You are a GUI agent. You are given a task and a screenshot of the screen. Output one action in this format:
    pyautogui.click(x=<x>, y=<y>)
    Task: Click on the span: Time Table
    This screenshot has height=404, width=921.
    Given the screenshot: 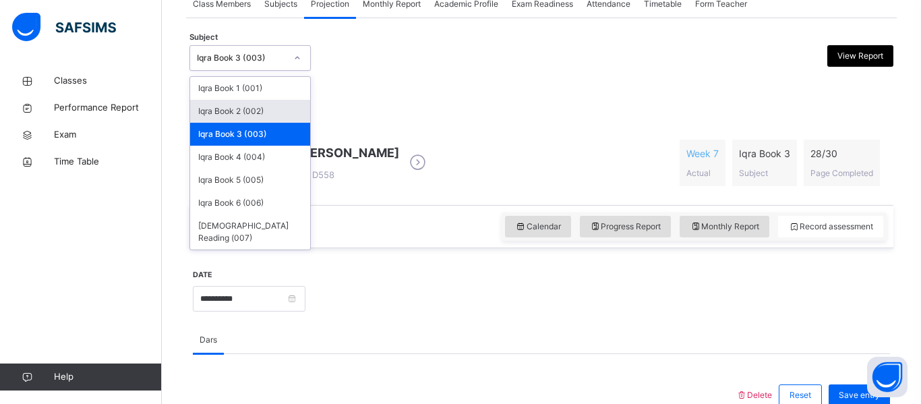 What is the action you would take?
    pyautogui.click(x=108, y=162)
    